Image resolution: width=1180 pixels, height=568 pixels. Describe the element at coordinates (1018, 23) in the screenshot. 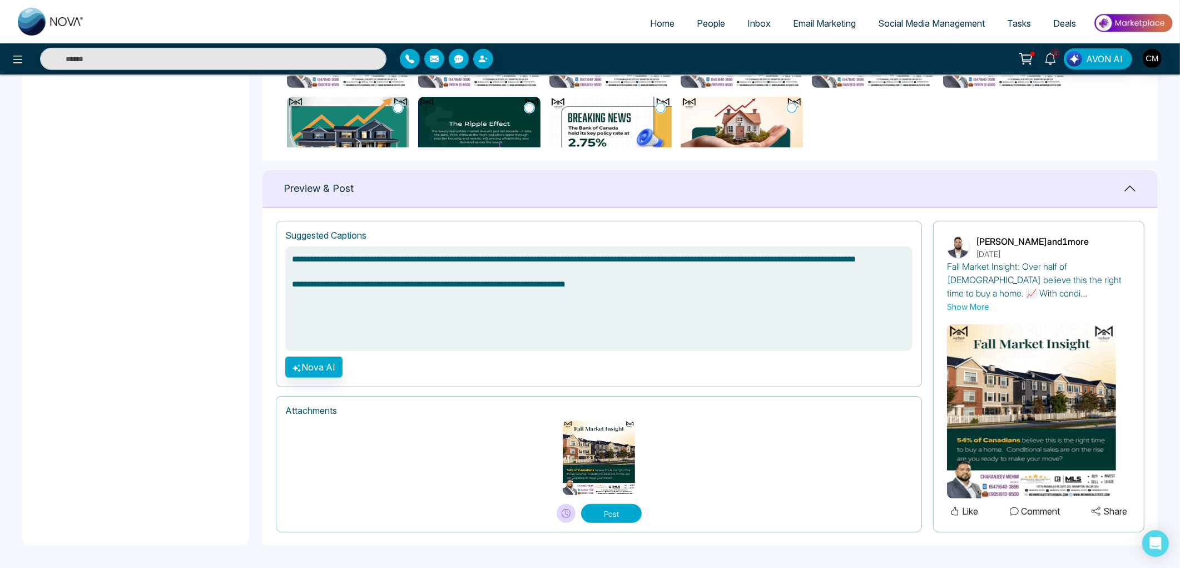

I see `span: Tasks` at that location.